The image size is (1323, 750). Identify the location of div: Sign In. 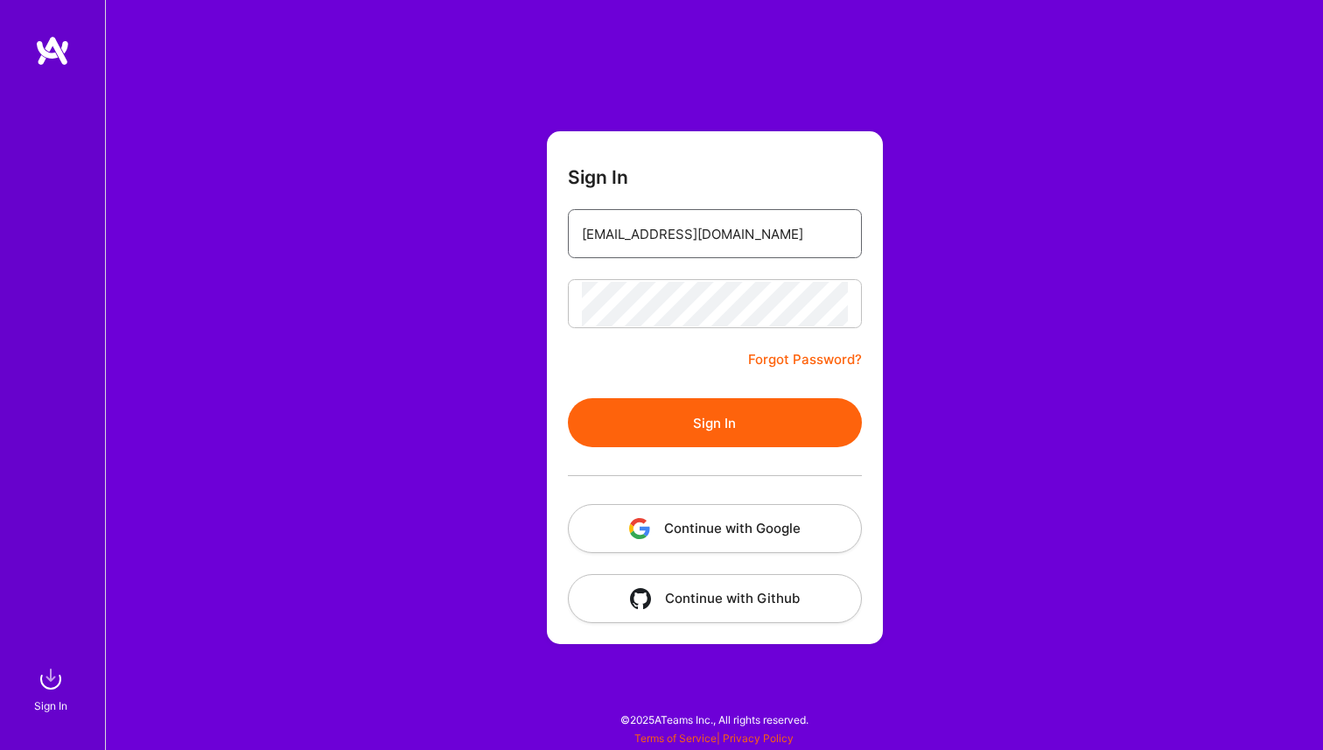
(51, 705).